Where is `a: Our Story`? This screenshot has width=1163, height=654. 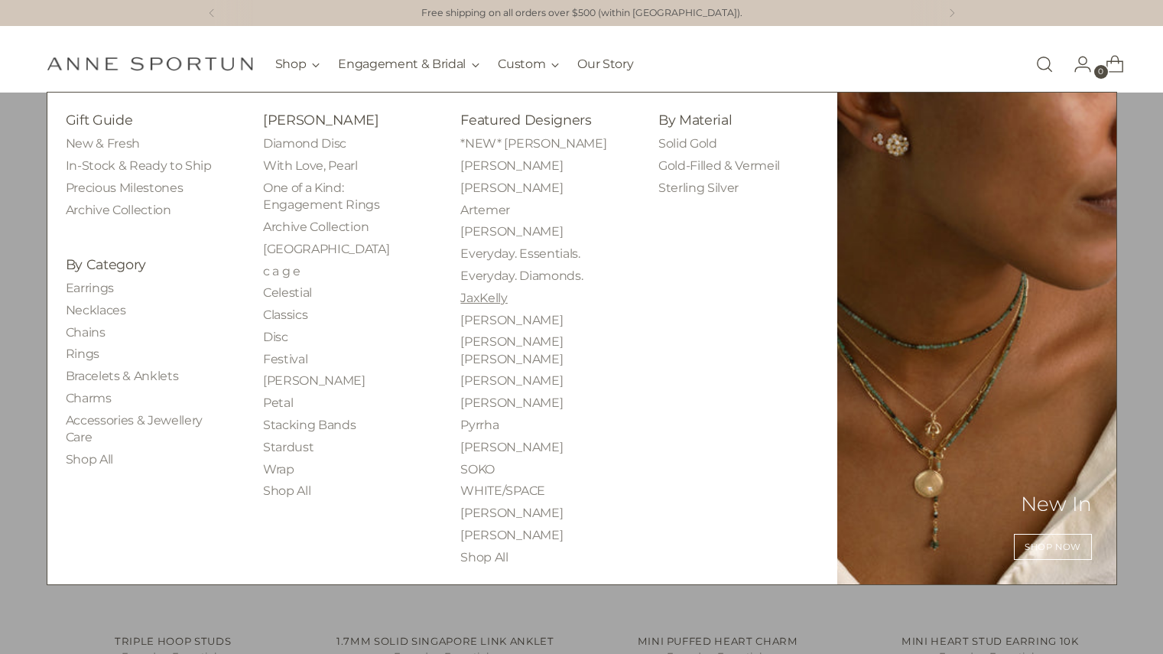 a: Our Story is located at coordinates (605, 64).